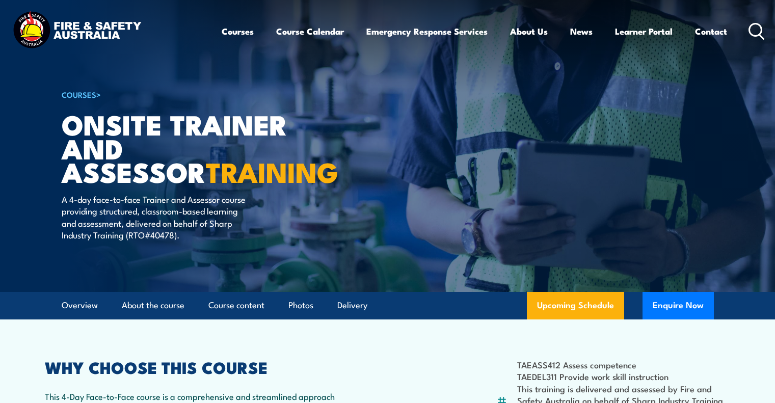  Describe the element at coordinates (427, 31) in the screenshot. I see `a: Emergency Response Services` at that location.